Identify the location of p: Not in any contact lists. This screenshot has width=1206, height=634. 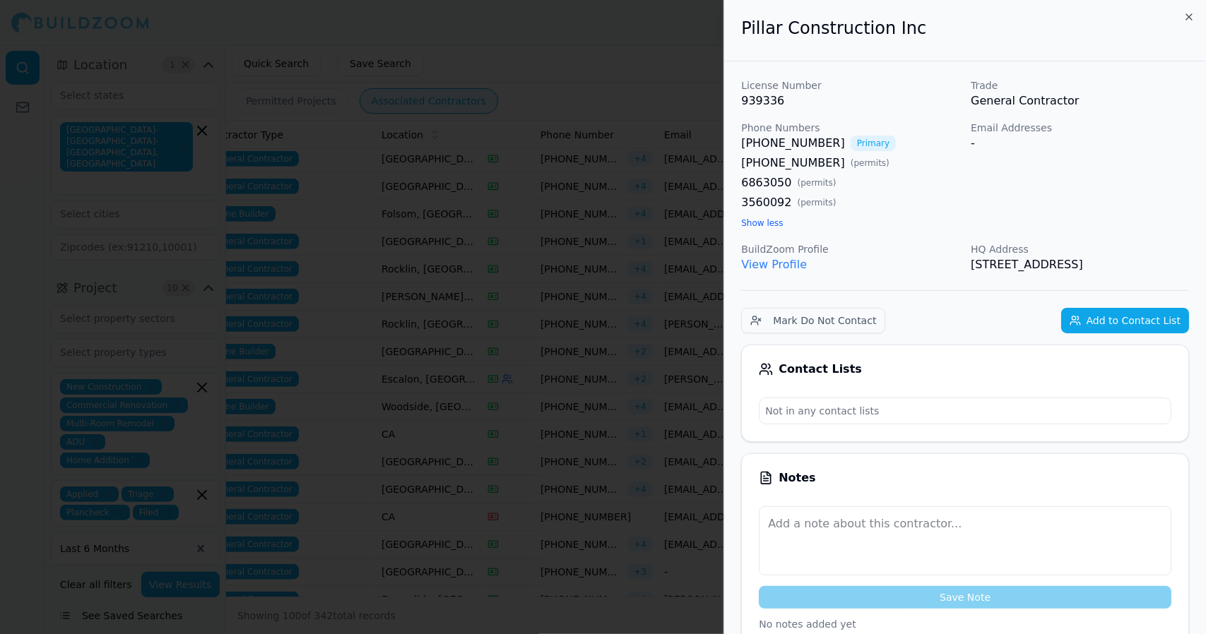
(965, 411).